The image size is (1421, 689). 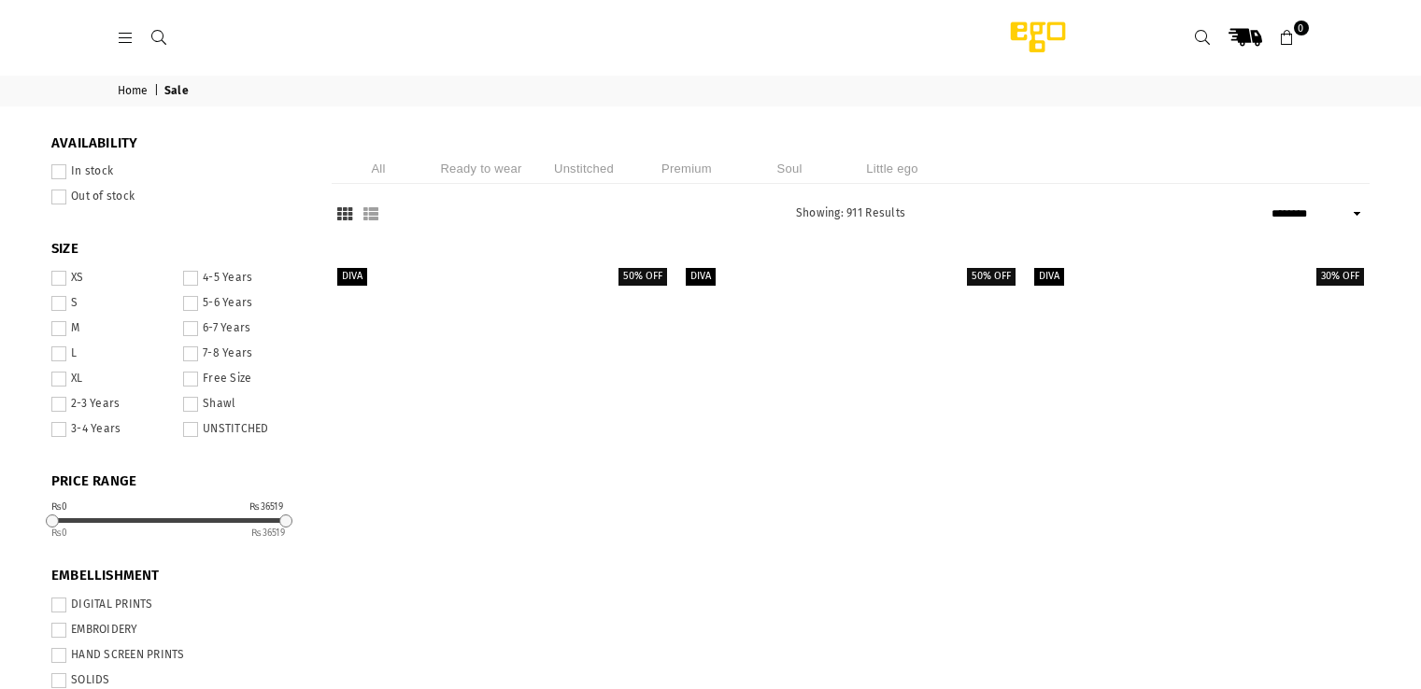 I want to click on span: 0, so click(x=1301, y=28).